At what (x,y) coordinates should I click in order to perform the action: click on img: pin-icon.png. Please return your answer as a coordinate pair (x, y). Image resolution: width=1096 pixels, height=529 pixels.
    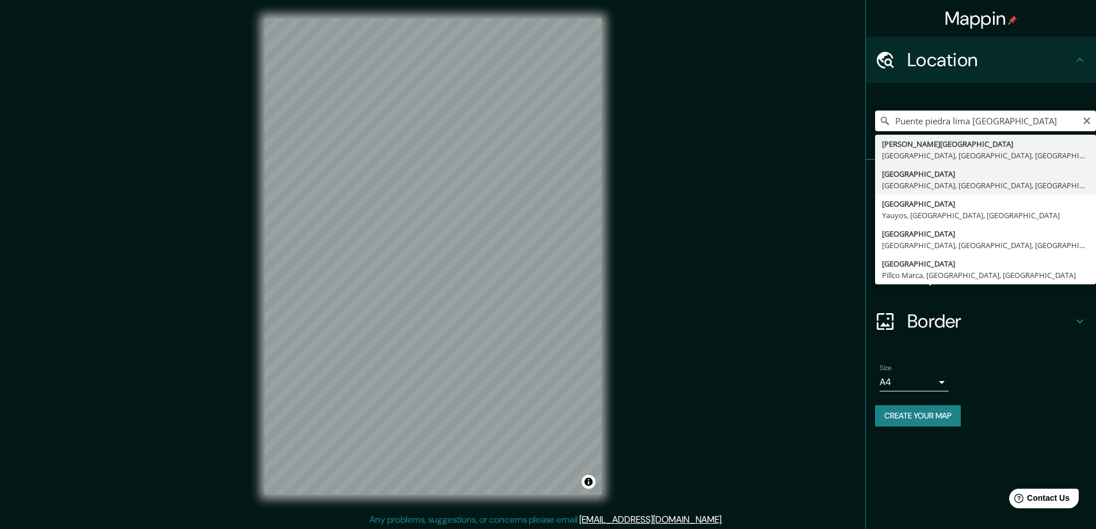
    Looking at the image, I should click on (1013, 20).